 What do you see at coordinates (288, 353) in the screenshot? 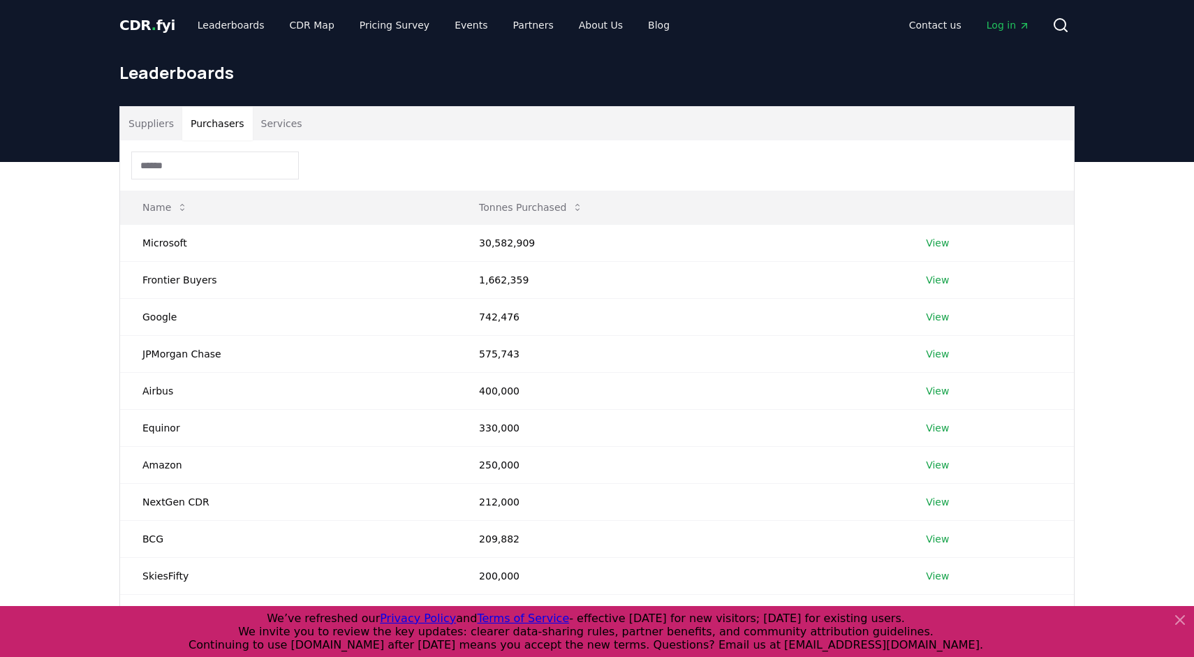
I see `td: JPMorgan Chase` at bounding box center [288, 353].